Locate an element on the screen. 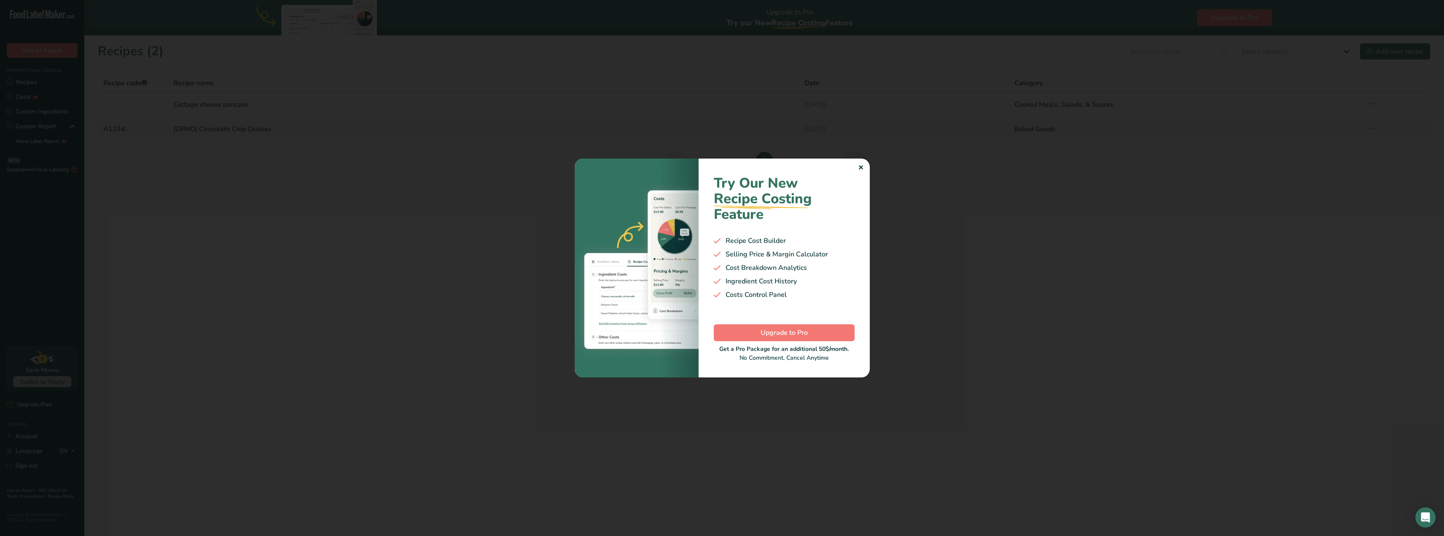 The width and height of the screenshot is (1444, 536). h1: Try Our New Feature is located at coordinates (784, 199).